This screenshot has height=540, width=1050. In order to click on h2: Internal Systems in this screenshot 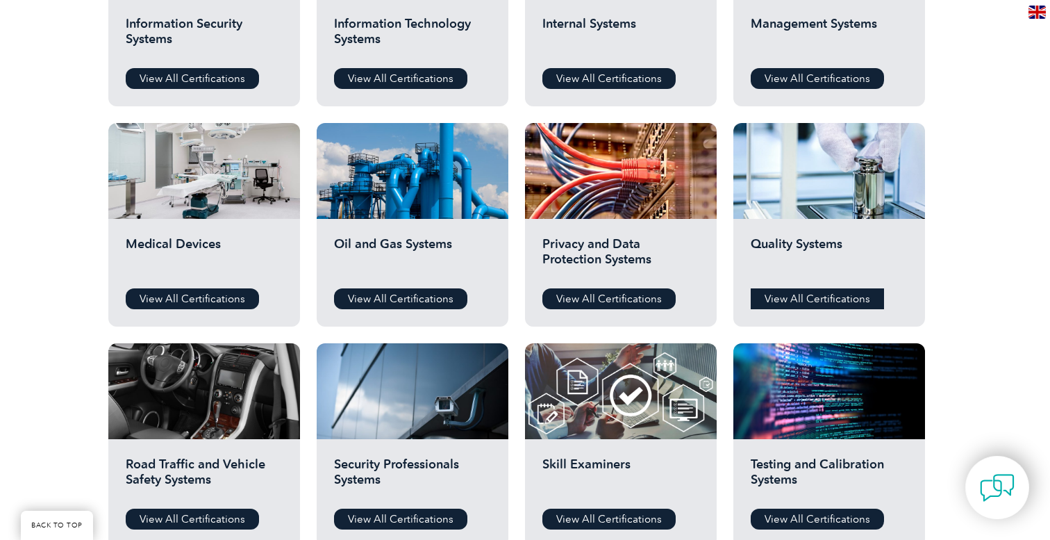, I will do `click(621, 37)`.